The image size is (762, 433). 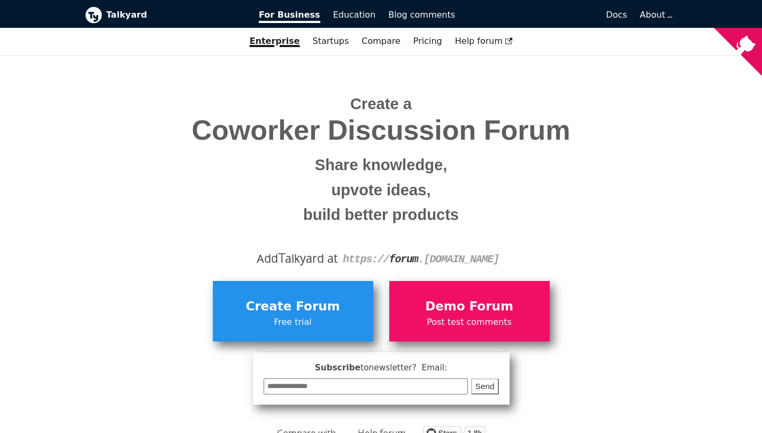 What do you see at coordinates (331, 41) in the screenshot?
I see `a: Startups` at bounding box center [331, 41].